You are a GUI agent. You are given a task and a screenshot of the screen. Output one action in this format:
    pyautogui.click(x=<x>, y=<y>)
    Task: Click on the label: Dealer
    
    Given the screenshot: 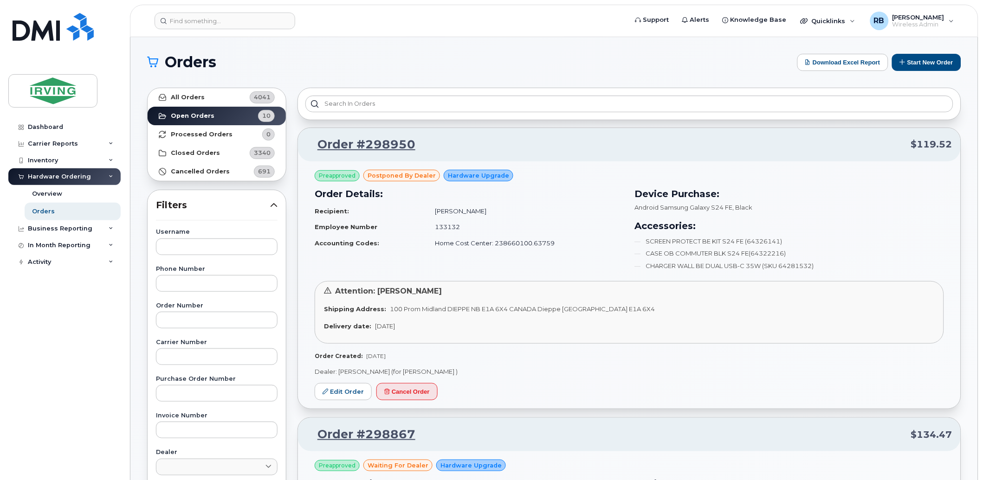 What is the action you would take?
    pyautogui.click(x=217, y=452)
    